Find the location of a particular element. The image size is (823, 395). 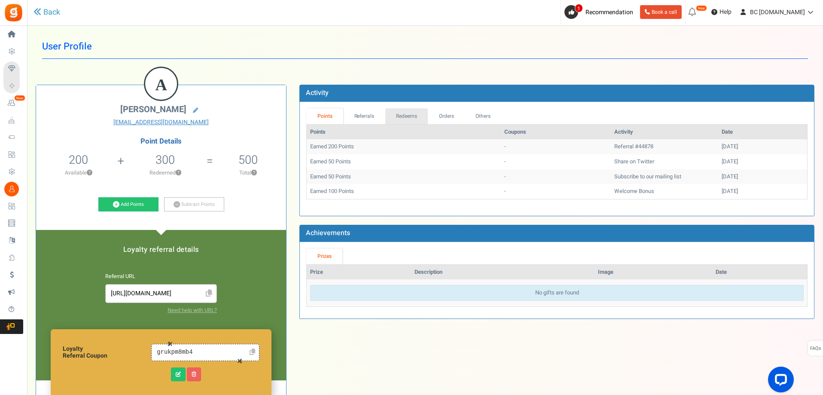

p: Redeemed is located at coordinates (165, 173).